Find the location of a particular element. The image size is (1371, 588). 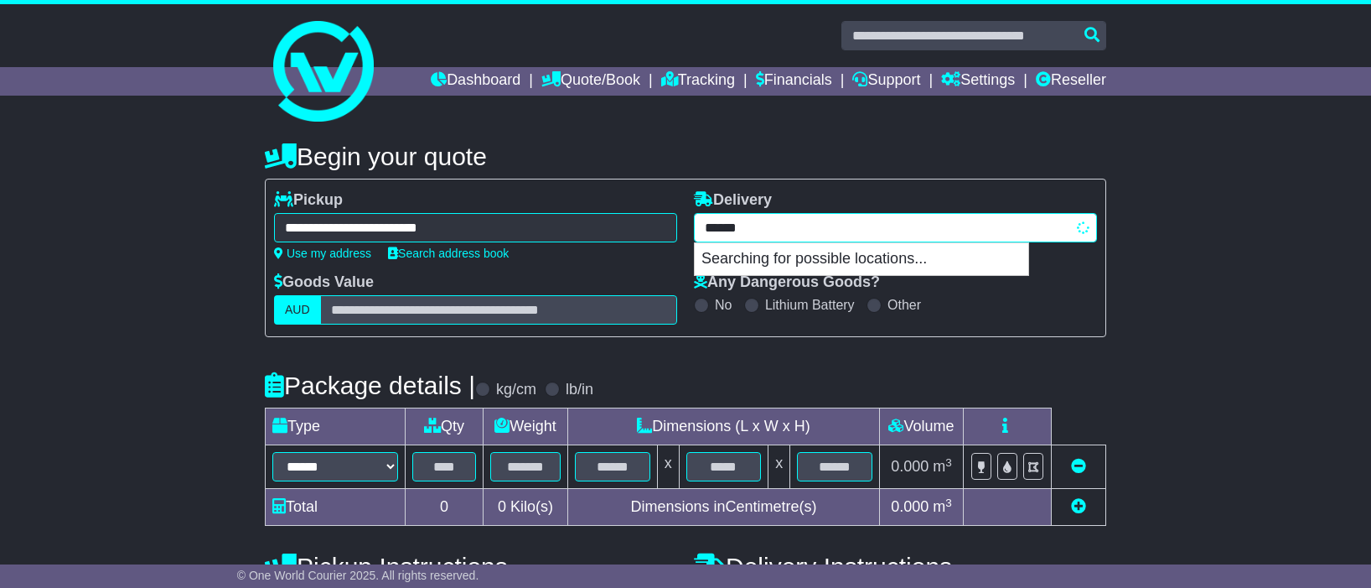

td: Type is located at coordinates (335, 427).